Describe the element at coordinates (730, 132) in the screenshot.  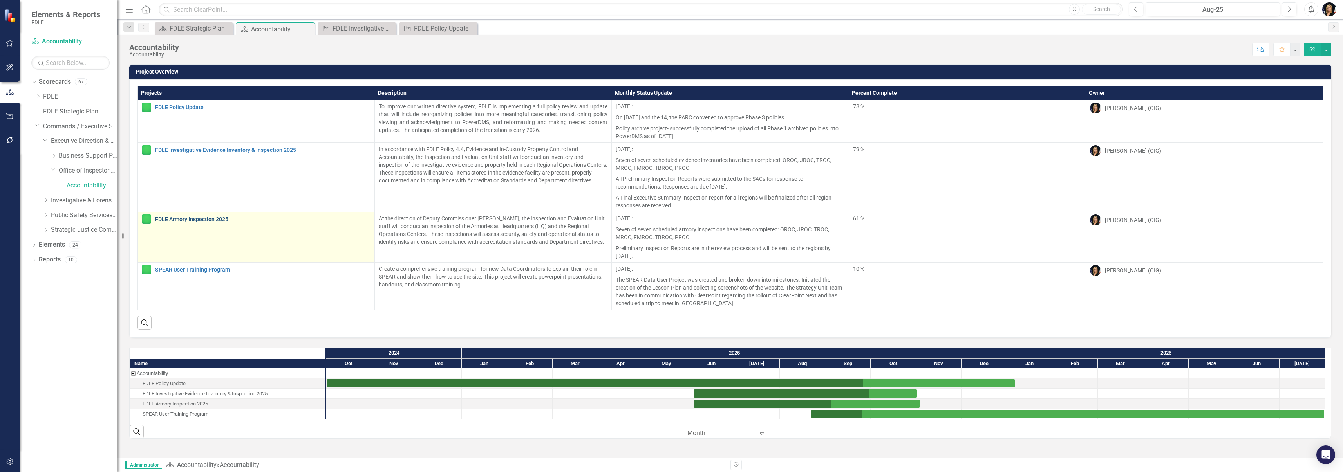
I see `p: Policy archive project- successfully completed the upload of all Phase 1 archived policies into P...` at that location.